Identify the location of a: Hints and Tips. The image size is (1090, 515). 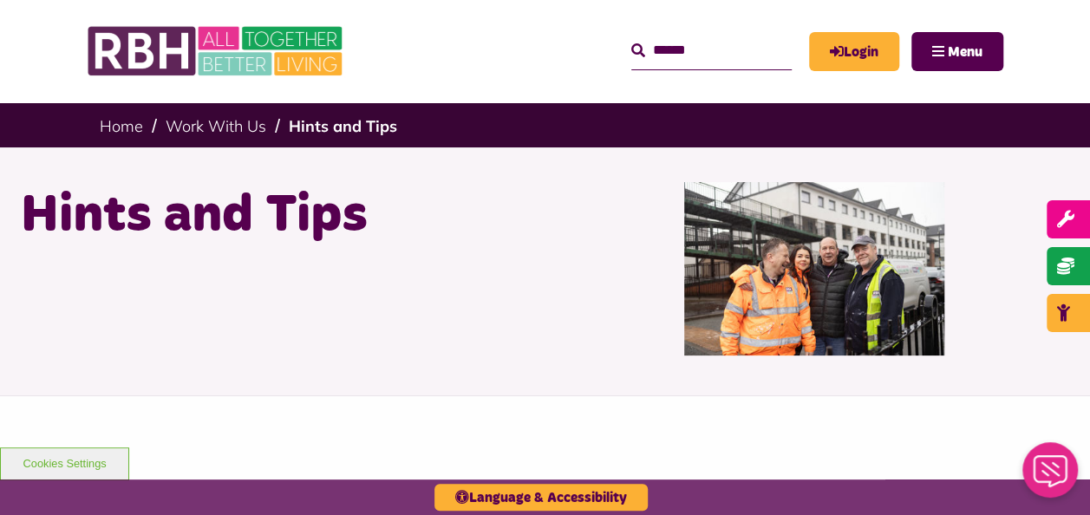
(343, 126).